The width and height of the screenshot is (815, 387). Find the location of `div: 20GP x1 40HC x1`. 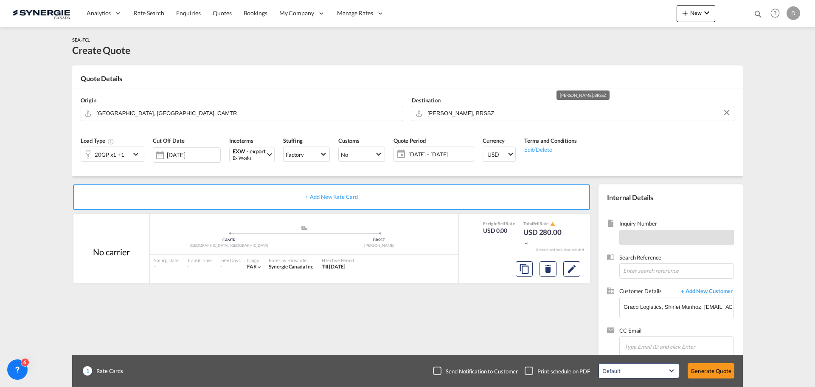

div: 20GP x1 40HC x1 is located at coordinates (110, 155).